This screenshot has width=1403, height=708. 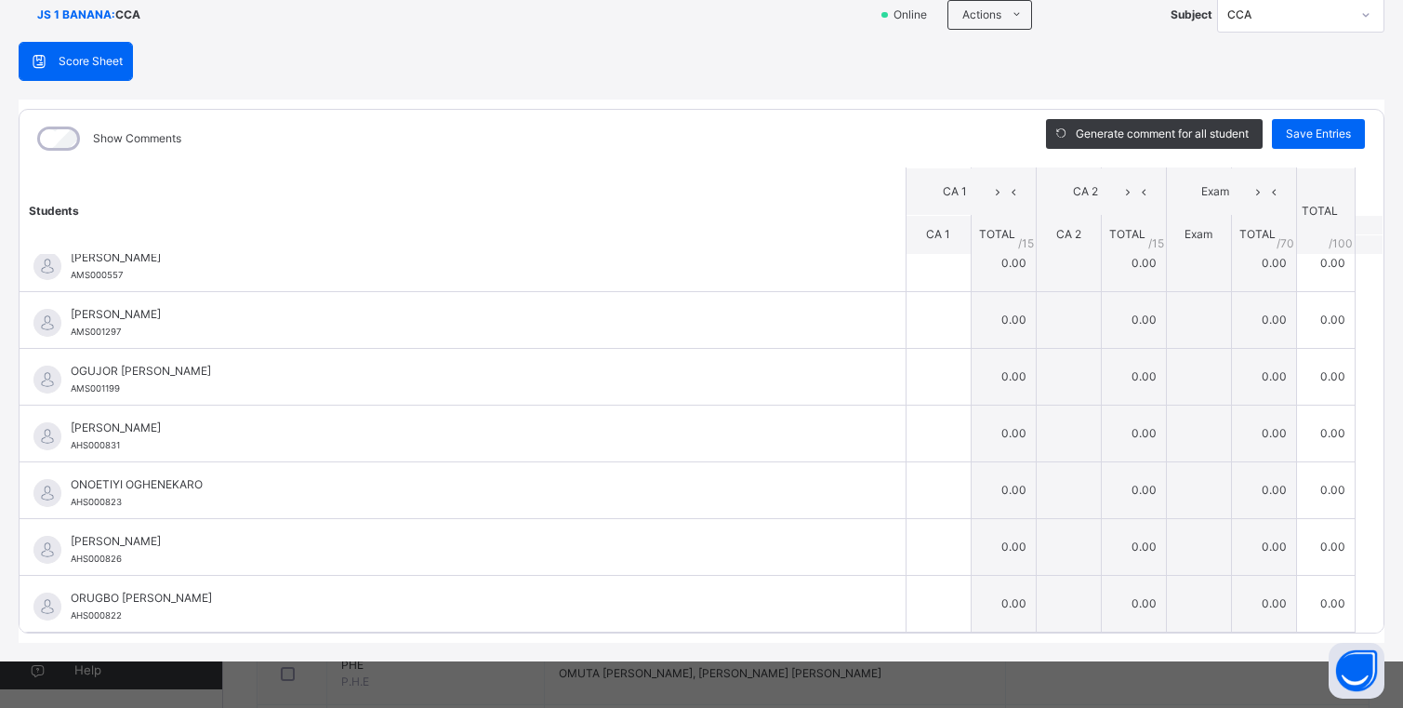 I want to click on span: AHS000831, so click(x=95, y=445).